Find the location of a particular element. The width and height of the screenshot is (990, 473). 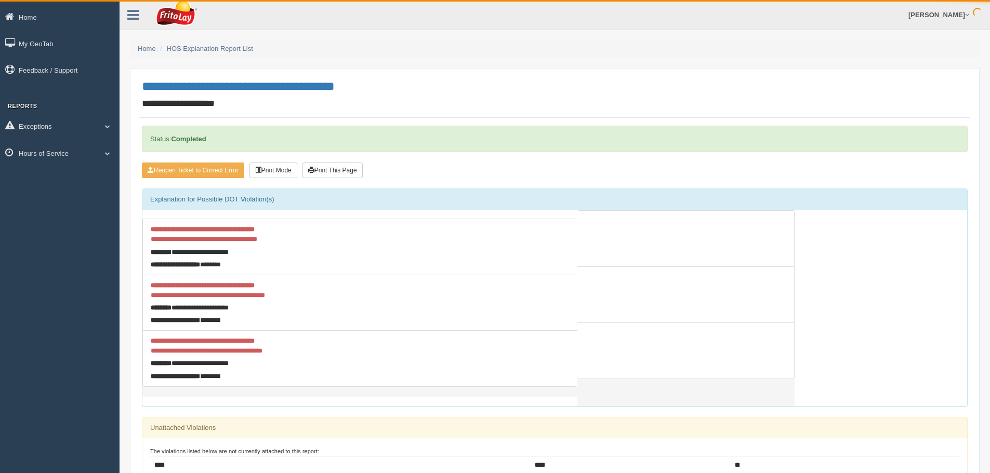

a: HOS Explanation Report List is located at coordinates (210, 48).